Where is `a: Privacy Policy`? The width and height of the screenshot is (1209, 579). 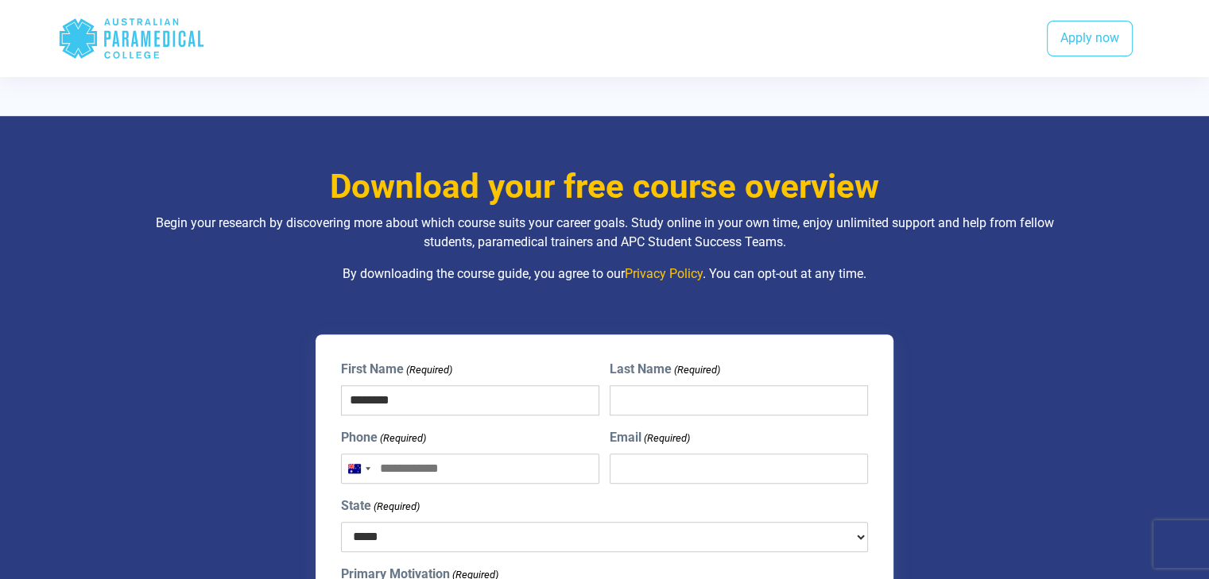
a: Privacy Policy is located at coordinates (664, 273).